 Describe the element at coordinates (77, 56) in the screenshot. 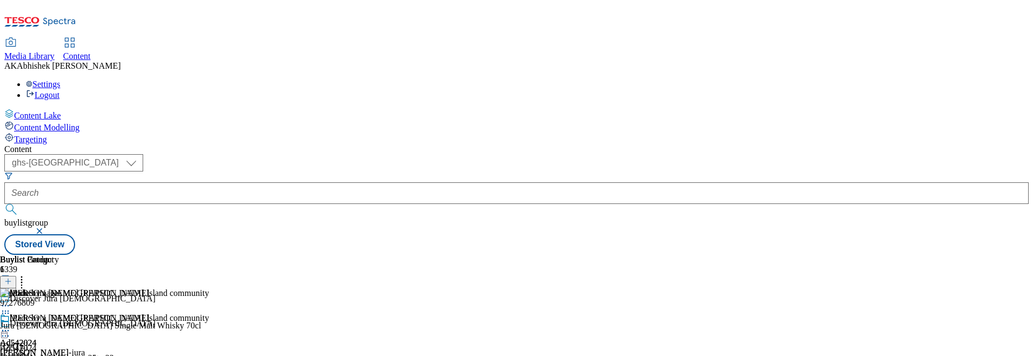

I see `span: Content` at that location.